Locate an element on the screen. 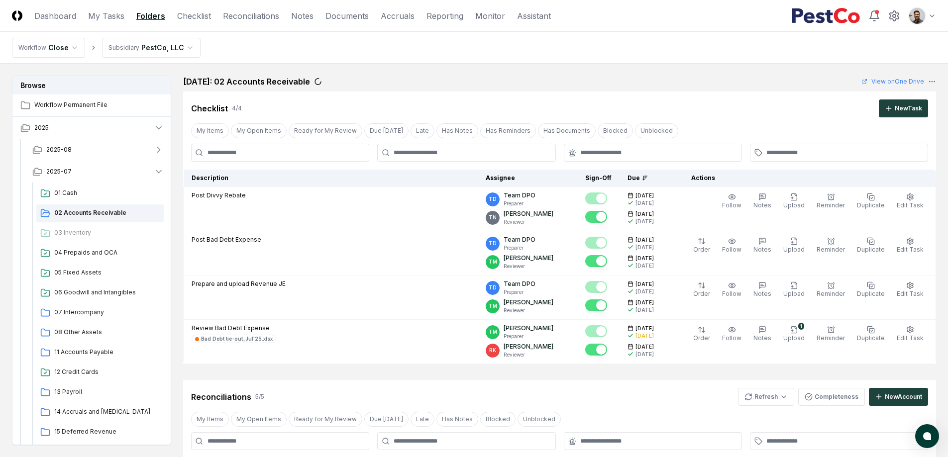 Image resolution: width=948 pixels, height=457 pixels. a: Reporting is located at coordinates (445, 16).